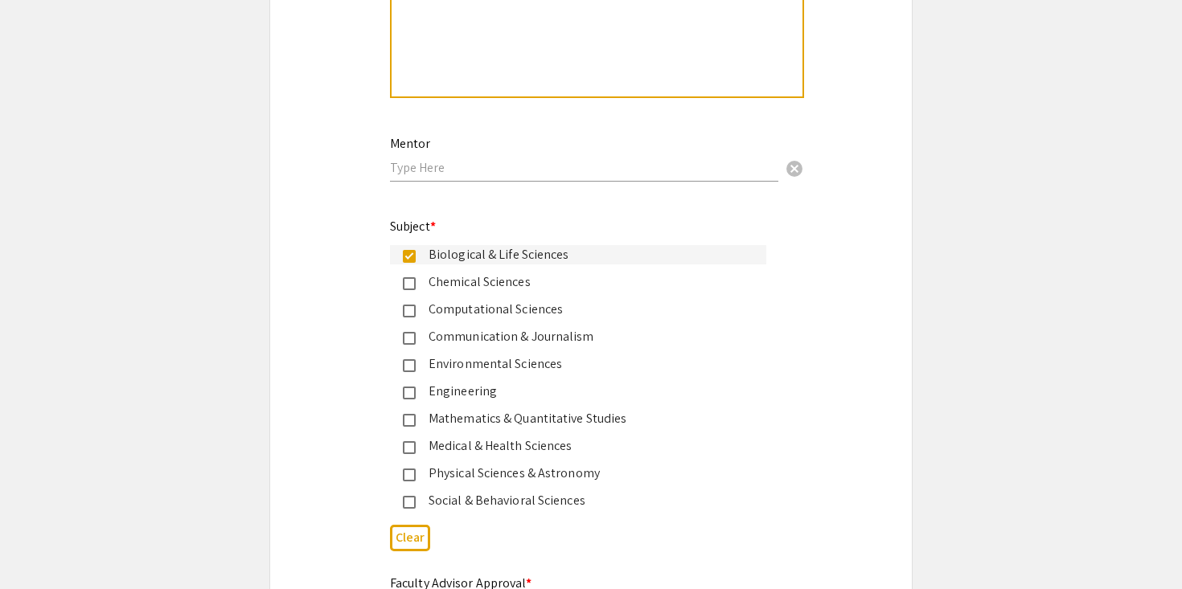 The width and height of the screenshot is (1182, 589). What do you see at coordinates (413, 226) in the screenshot?
I see `mat-label: Subject` at bounding box center [413, 226].